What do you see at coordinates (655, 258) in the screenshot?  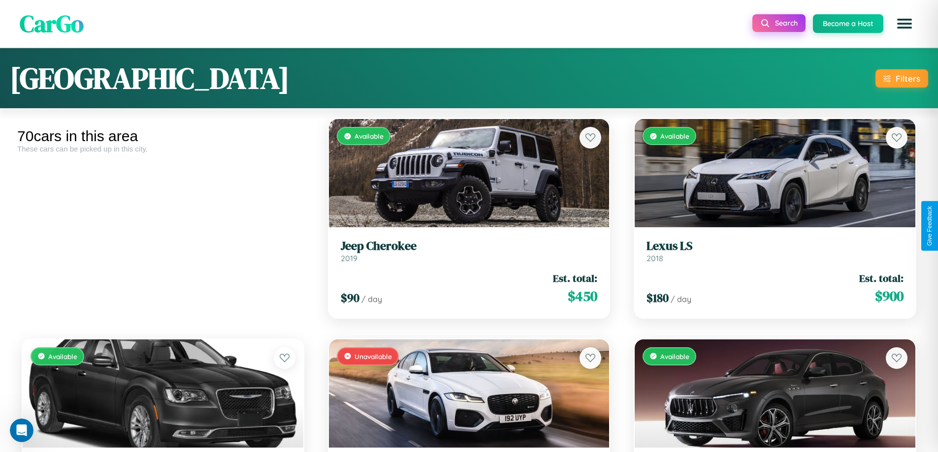 I see `span: 2018` at bounding box center [655, 258].